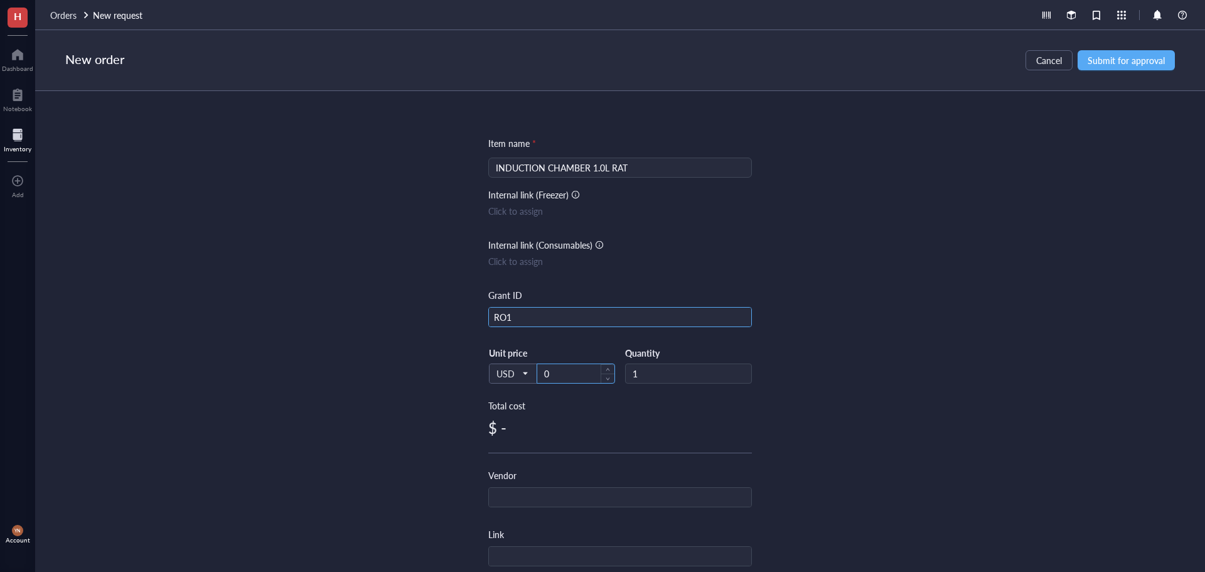 The image size is (1205, 572). Describe the element at coordinates (608, 369) in the screenshot. I see `span: up` at that location.